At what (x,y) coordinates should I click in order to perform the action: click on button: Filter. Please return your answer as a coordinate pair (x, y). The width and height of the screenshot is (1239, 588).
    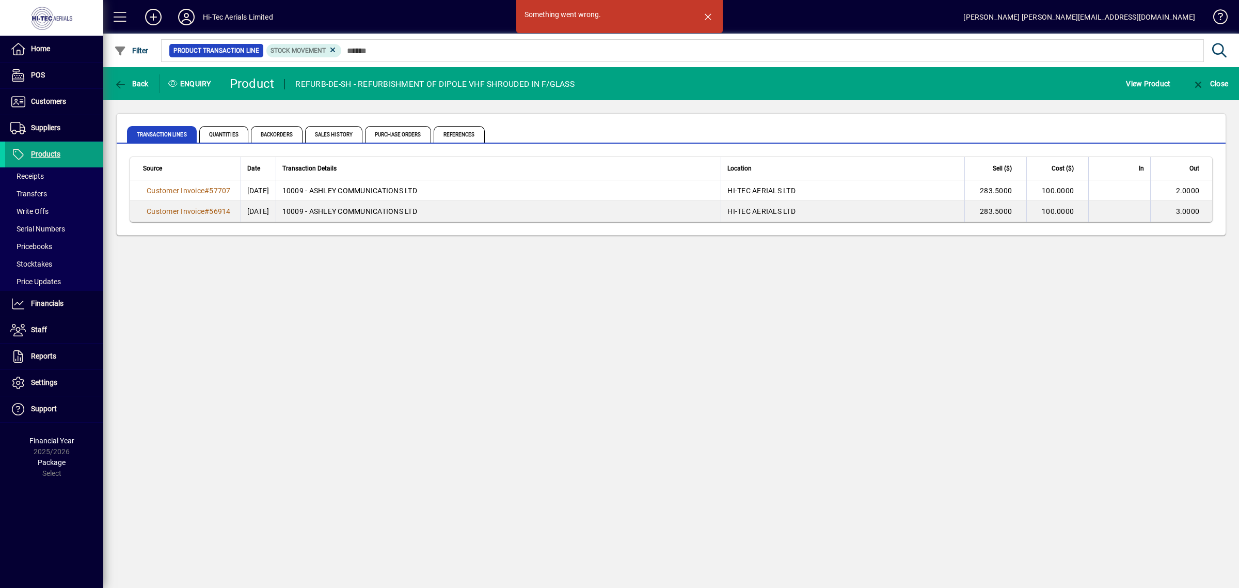
    Looking at the image, I should click on (131, 51).